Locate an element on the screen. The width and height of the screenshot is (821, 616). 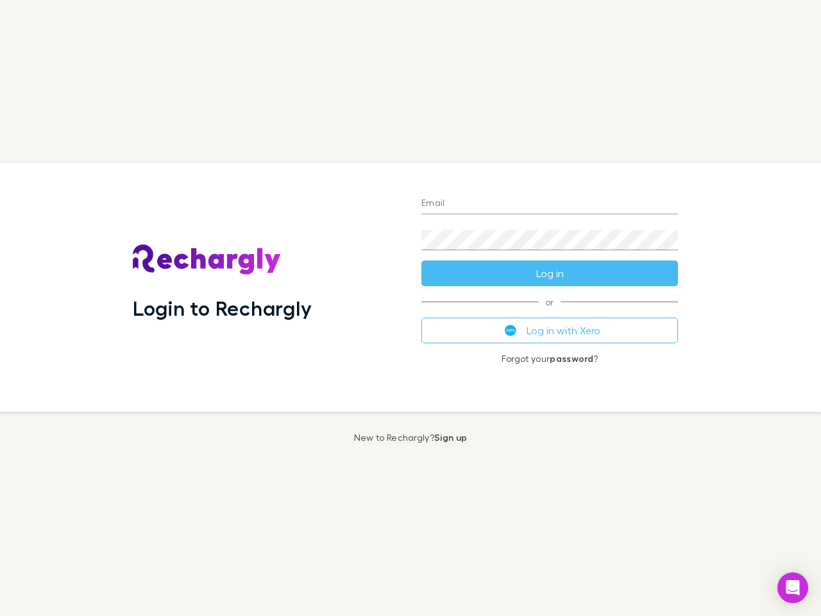
span: or is located at coordinates (549, 301).